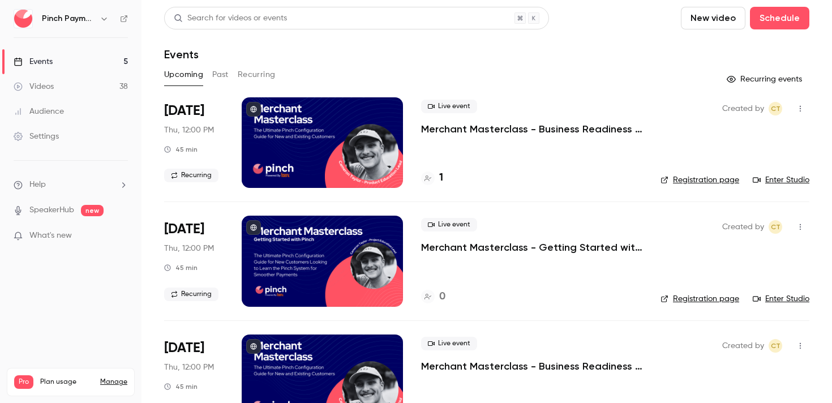 The width and height of the screenshot is (832, 403). I want to click on h4: 1, so click(441, 178).